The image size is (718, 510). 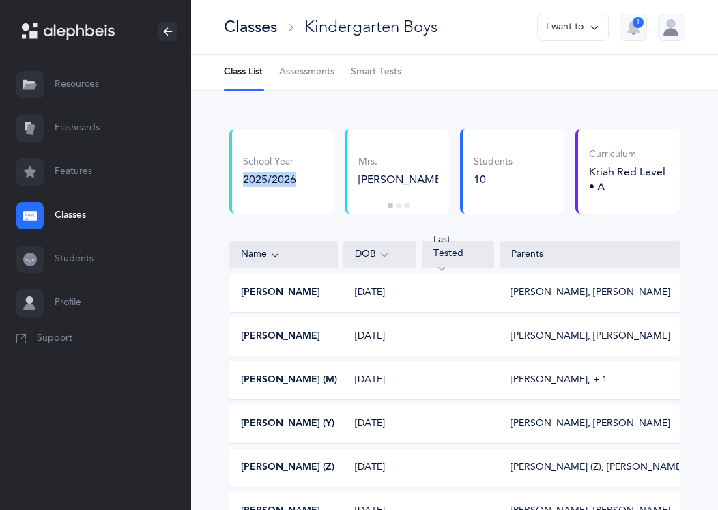 I want to click on button: 3, so click(x=407, y=206).